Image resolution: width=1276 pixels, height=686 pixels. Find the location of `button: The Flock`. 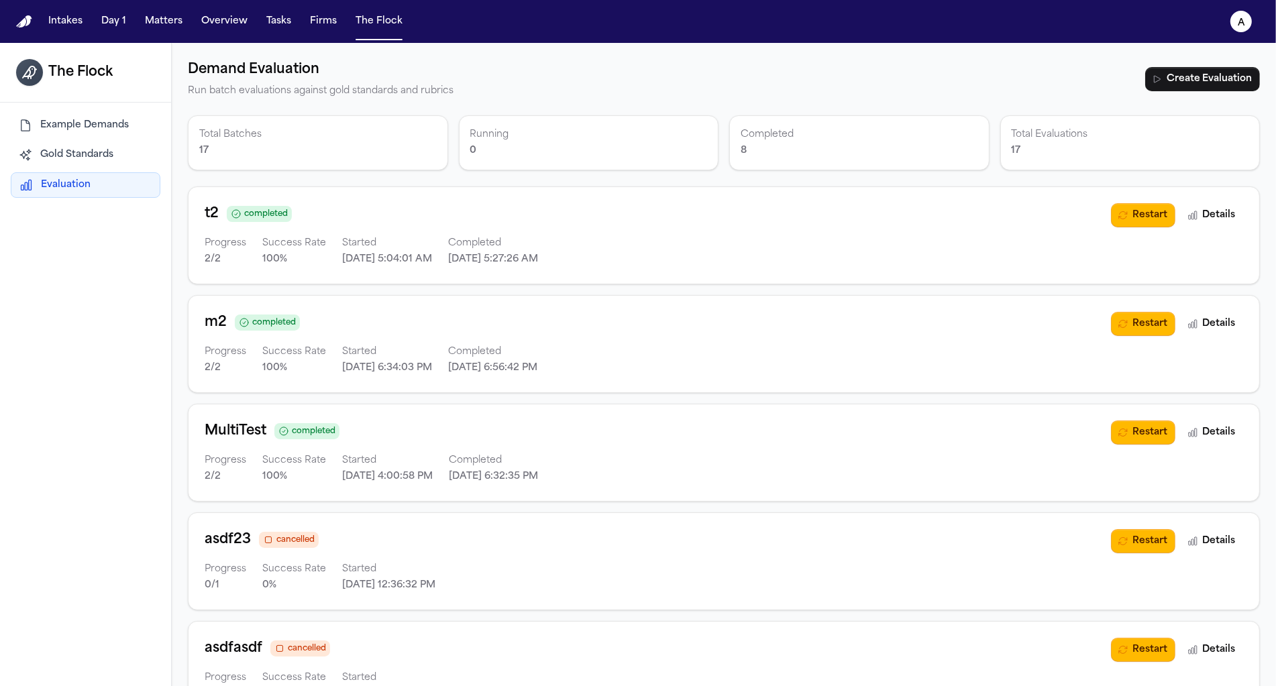

button: The Flock is located at coordinates (379, 21).